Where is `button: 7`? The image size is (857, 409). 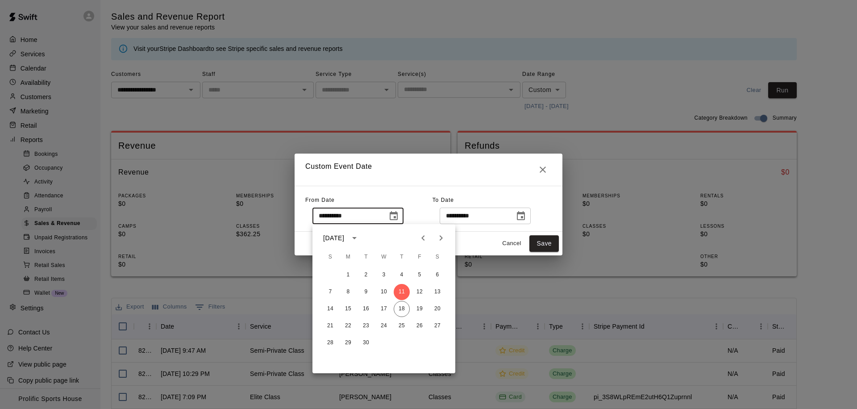 button: 7 is located at coordinates (330, 292).